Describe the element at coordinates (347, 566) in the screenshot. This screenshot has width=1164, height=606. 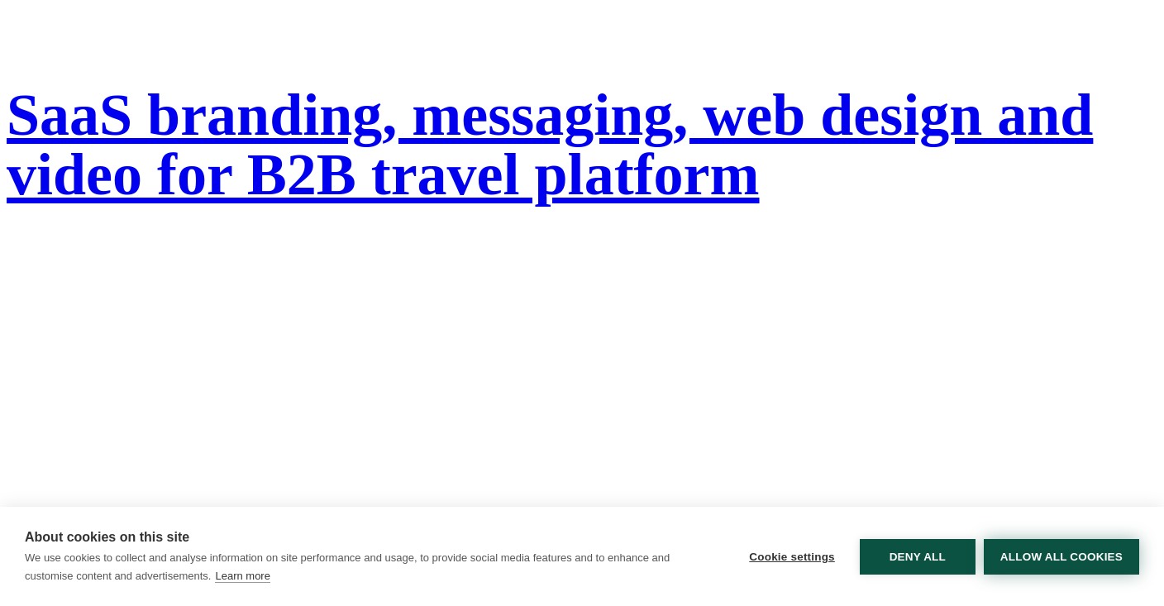
I see `p: We use cookies to collect and analyse information on site performance and usage, to provide socia...` at that location.